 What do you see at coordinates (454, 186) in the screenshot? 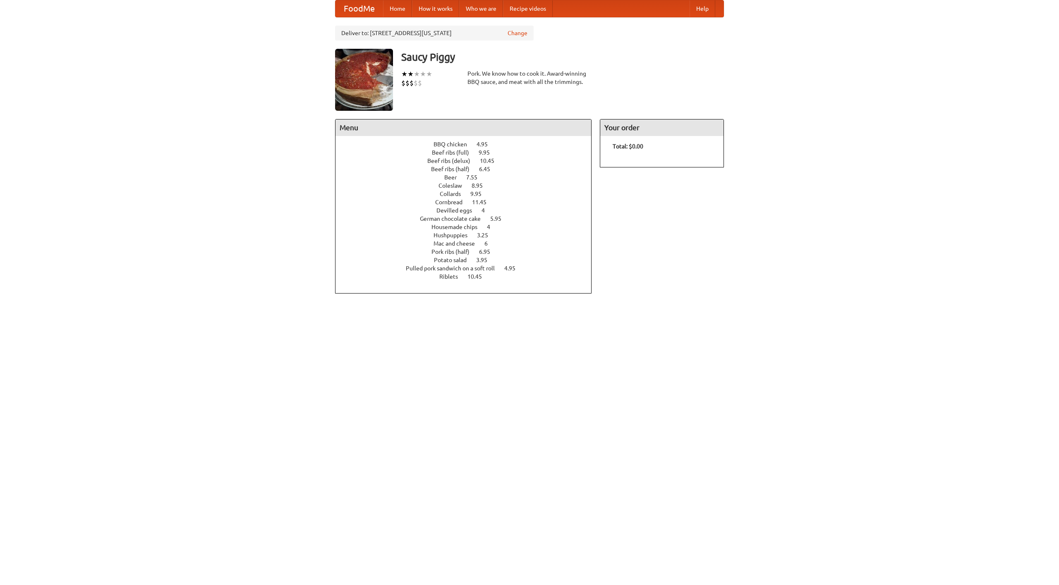
I see `span: Coleslaw` at bounding box center [454, 186].